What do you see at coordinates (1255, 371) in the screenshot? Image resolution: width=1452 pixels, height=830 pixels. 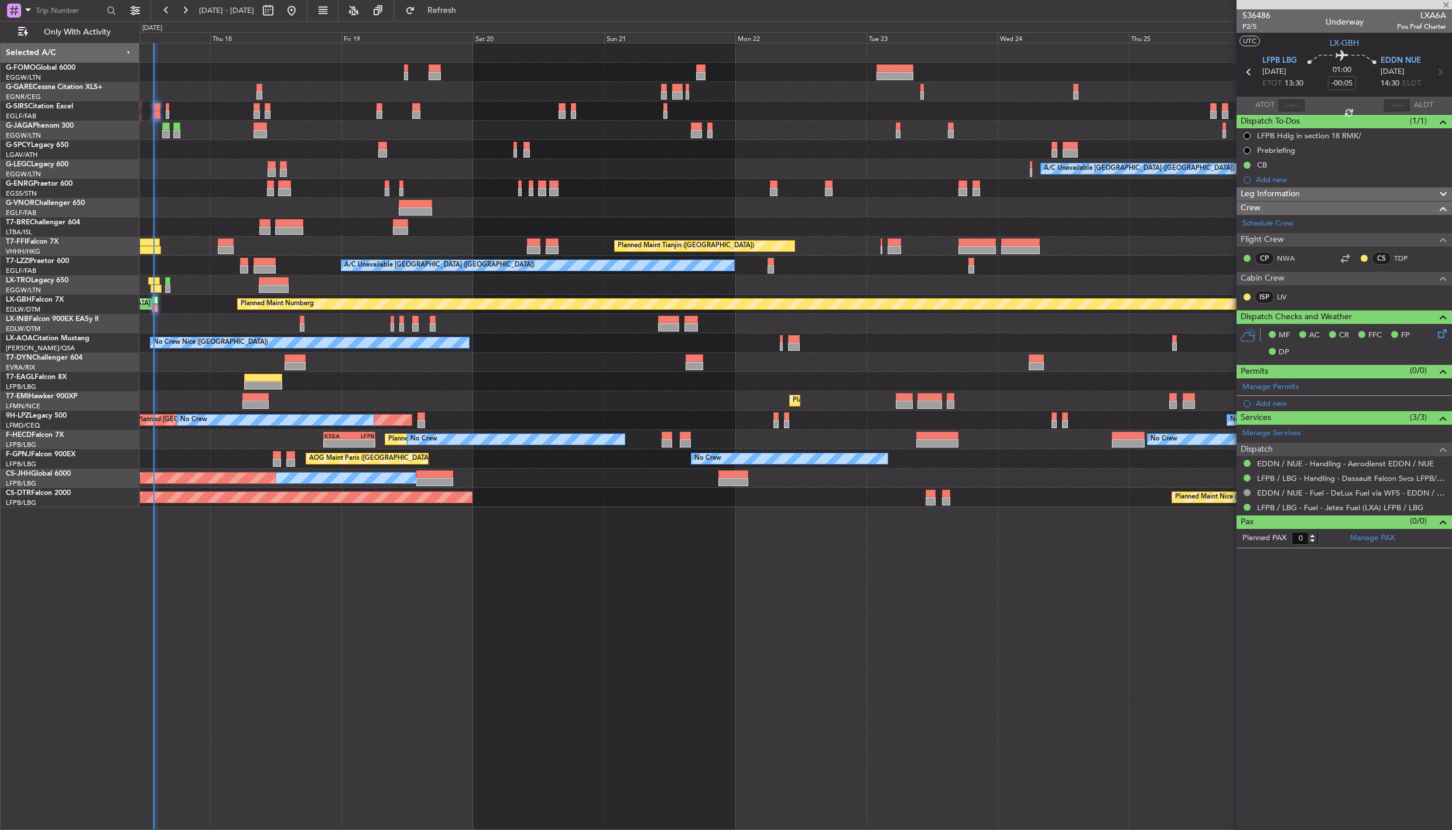 I see `span: Permits` at bounding box center [1255, 371].